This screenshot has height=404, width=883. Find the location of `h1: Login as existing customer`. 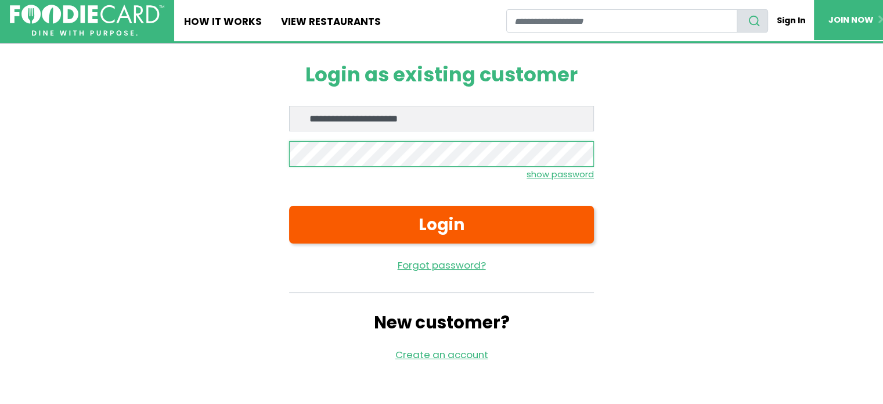

h1: Login as existing customer is located at coordinates (441, 75).